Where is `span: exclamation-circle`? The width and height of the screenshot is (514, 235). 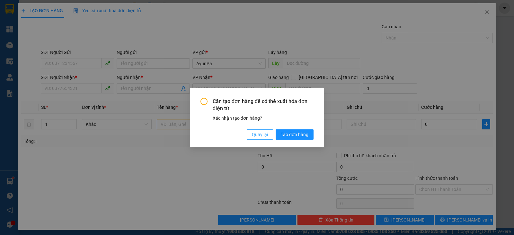
span: exclamation-circle is located at coordinates (204, 101).